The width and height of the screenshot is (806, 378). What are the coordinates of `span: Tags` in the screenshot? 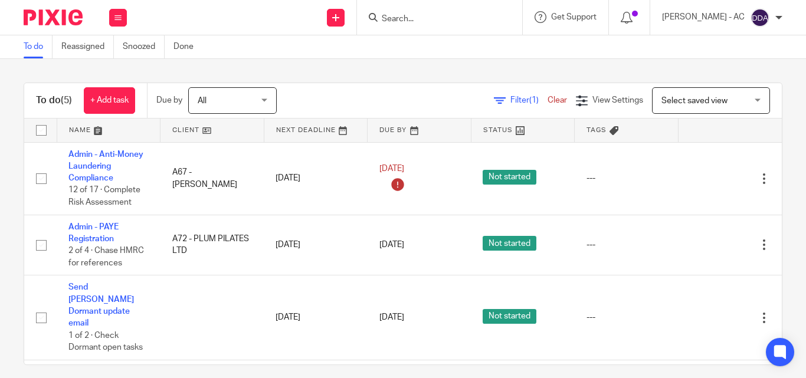 It's located at (596, 130).